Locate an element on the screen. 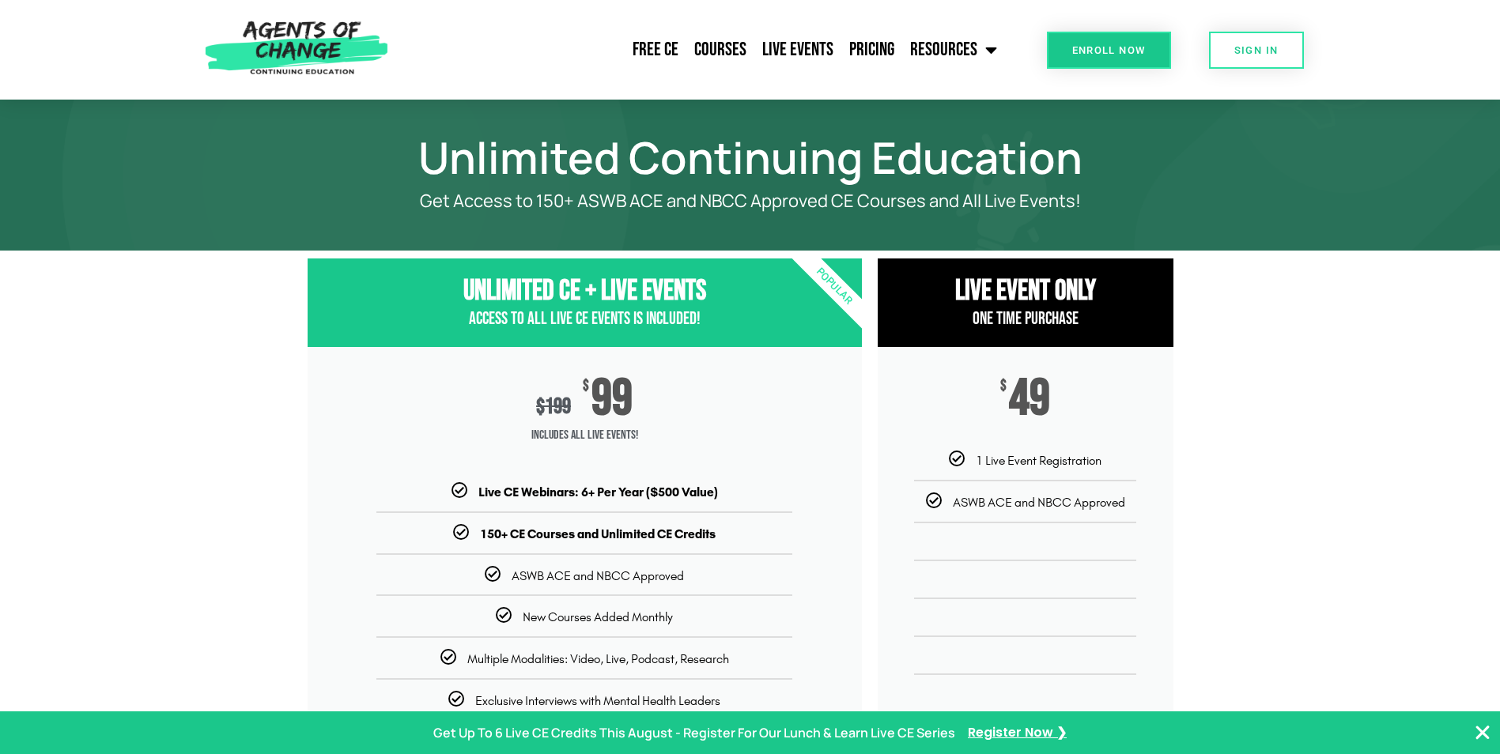  span: Access to All Live CE Events Is Included! is located at coordinates (584, 319).